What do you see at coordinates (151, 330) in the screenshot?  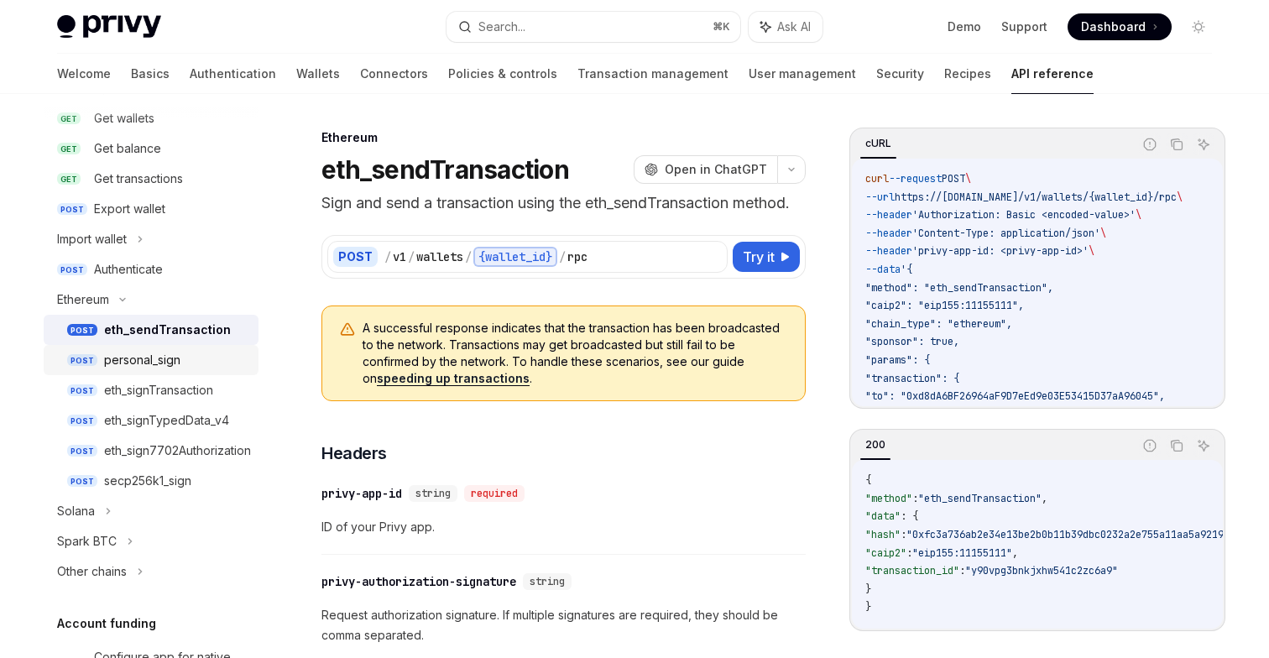 I see `a: POSTeth_sendTransaction` at bounding box center [151, 330].